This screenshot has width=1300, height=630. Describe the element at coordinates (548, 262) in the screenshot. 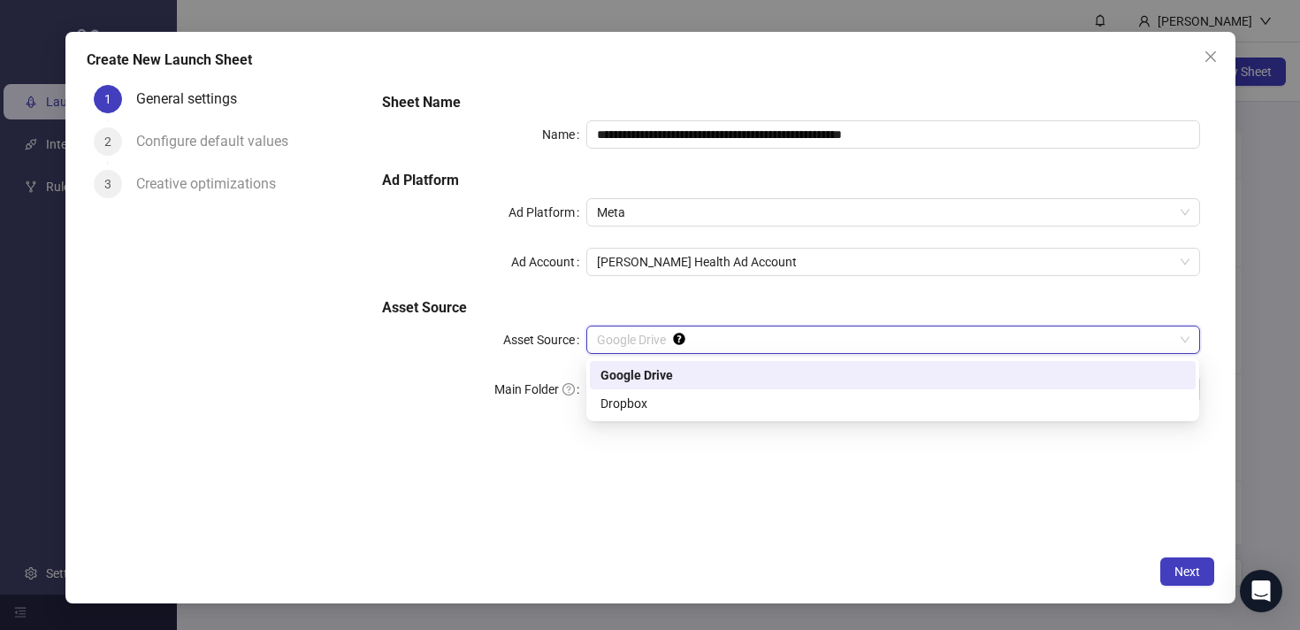

I see `label: Ad Account` at that location.